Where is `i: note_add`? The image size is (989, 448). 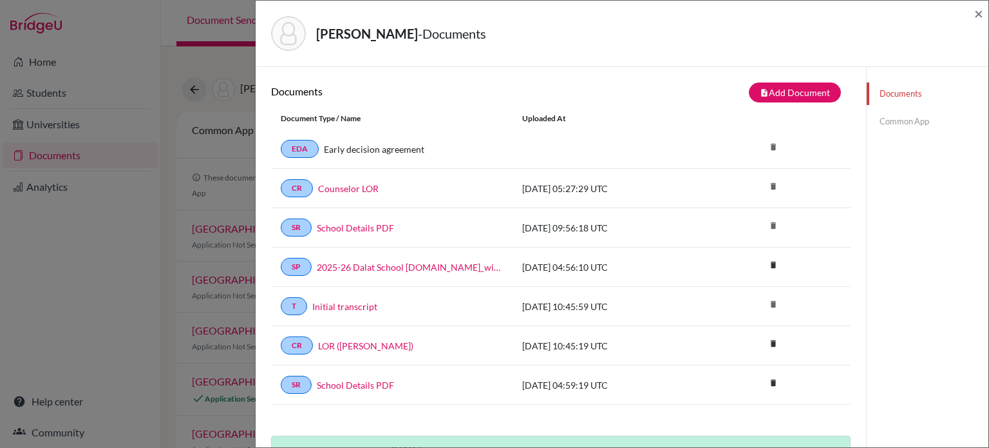 i: note_add is located at coordinates (764, 93).